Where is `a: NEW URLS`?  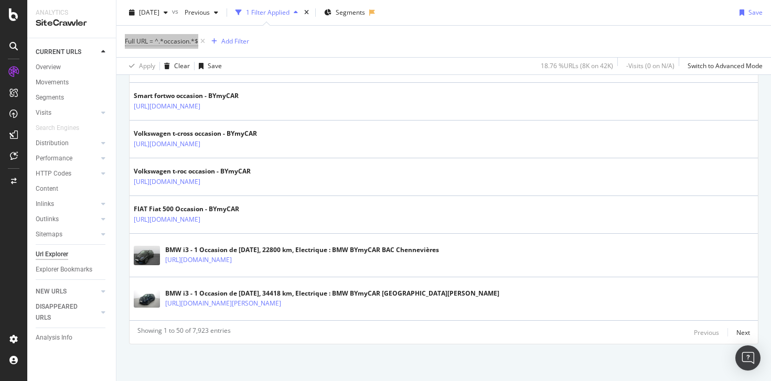 a: NEW URLS is located at coordinates (67, 292).